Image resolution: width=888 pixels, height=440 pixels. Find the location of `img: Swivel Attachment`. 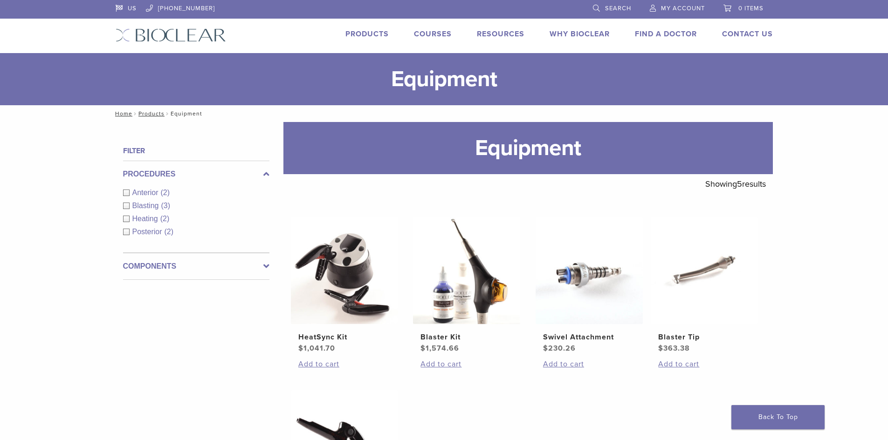

img: Swivel Attachment is located at coordinates (589, 271).